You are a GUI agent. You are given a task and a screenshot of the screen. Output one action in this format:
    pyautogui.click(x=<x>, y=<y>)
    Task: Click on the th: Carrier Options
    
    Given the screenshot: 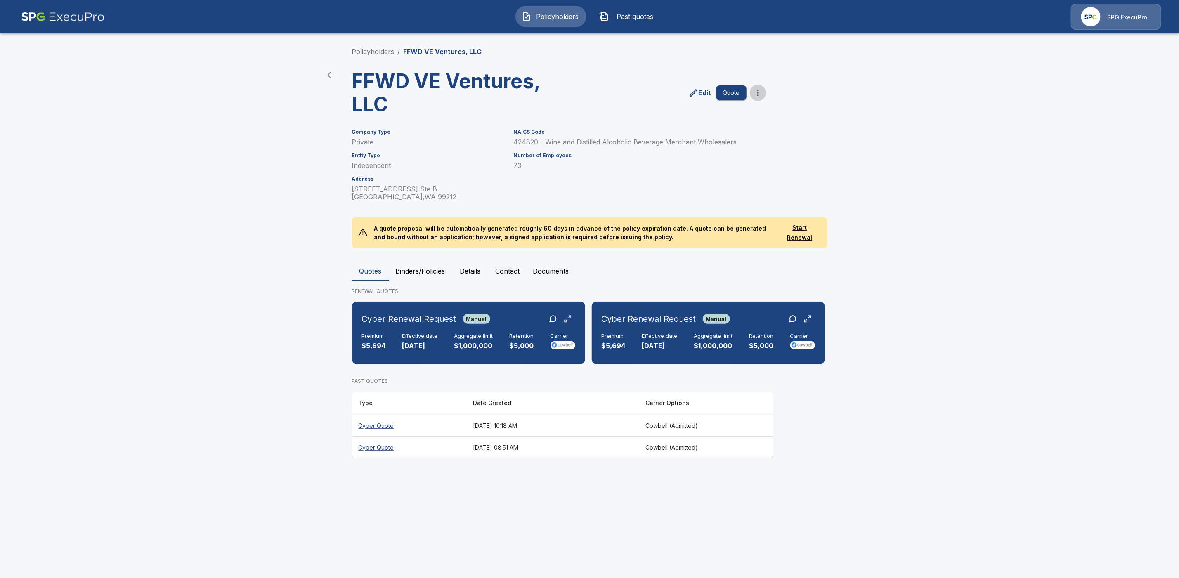 What is the action you would take?
    pyautogui.click(x=706, y=403)
    